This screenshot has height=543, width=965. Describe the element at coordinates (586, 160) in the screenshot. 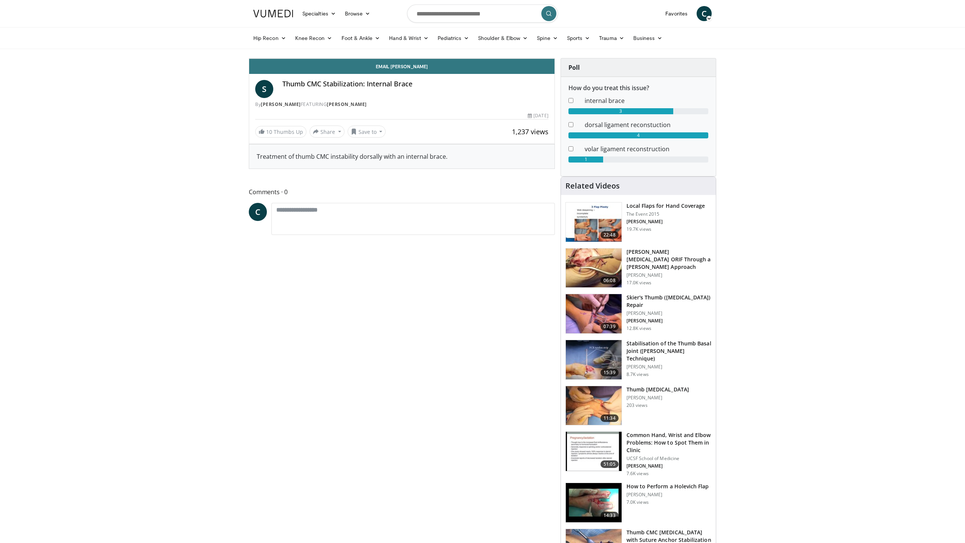

I see `div: 1` at that location.